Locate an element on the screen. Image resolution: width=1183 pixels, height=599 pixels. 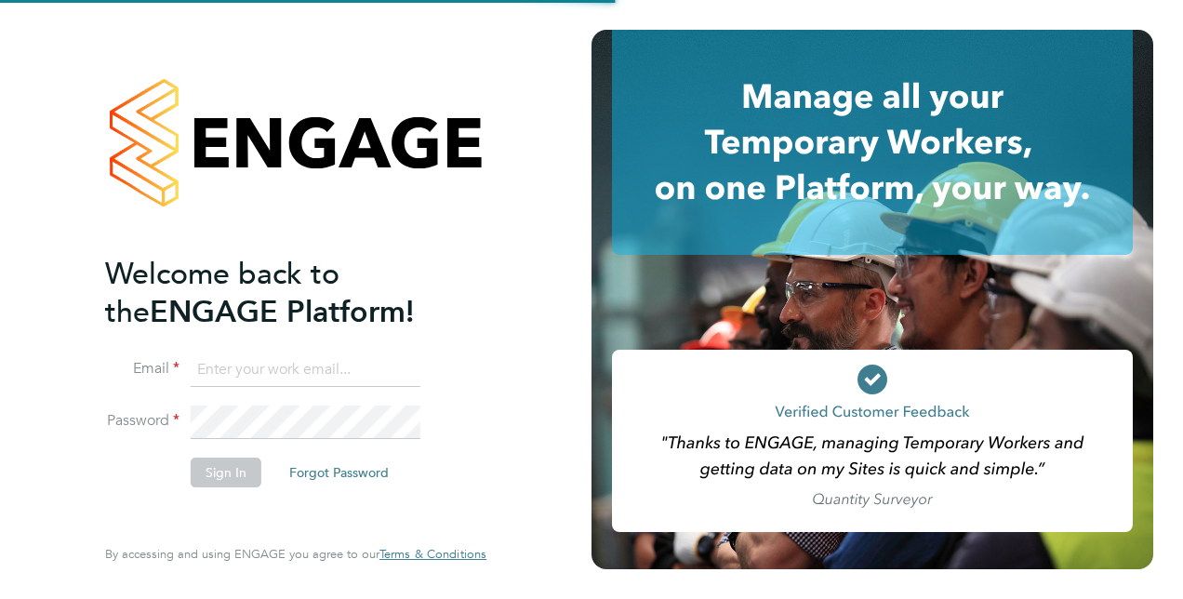
label: Email is located at coordinates (142, 368).